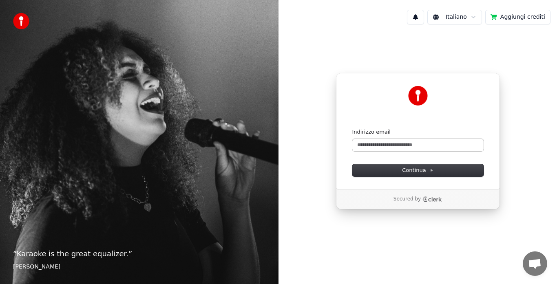 Image resolution: width=557 pixels, height=284 pixels. What do you see at coordinates (371, 132) in the screenshot?
I see `label: Indirizzo email` at bounding box center [371, 132].